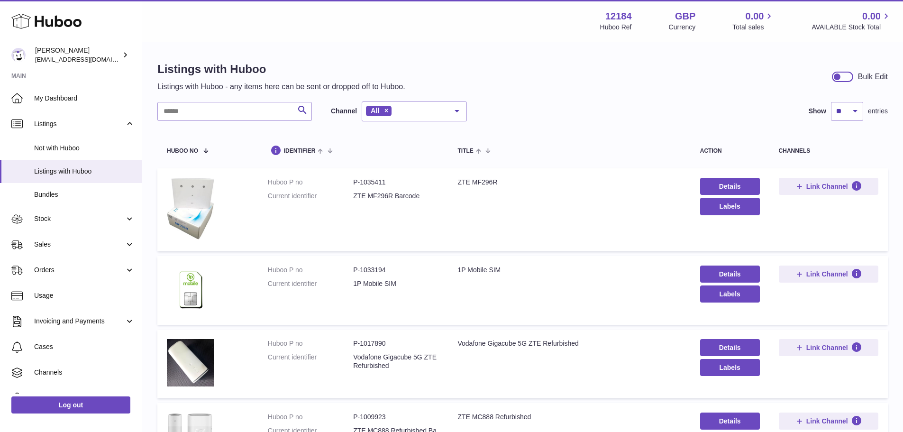 The width and height of the screenshot is (903, 432). What do you see at coordinates (817, 111) in the screenshot?
I see `label: Show` at bounding box center [817, 111].